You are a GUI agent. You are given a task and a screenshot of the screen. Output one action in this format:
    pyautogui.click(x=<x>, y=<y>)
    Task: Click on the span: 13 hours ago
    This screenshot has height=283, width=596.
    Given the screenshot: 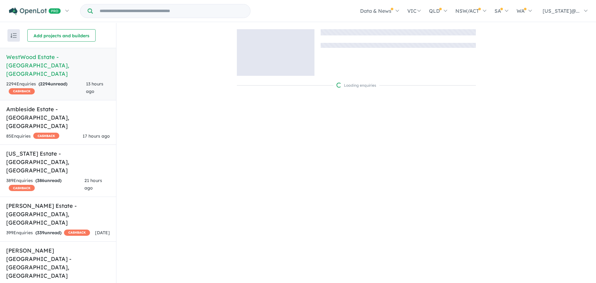 What is the action you would take?
    pyautogui.click(x=95, y=88)
    